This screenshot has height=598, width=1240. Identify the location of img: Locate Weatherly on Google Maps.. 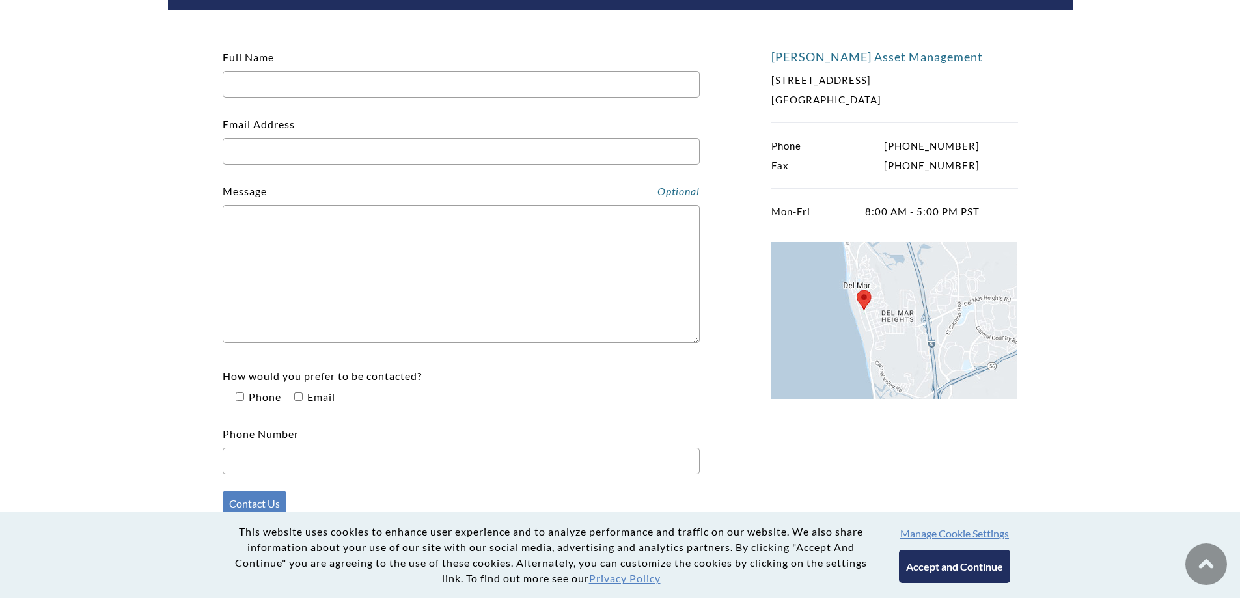
(894, 320).